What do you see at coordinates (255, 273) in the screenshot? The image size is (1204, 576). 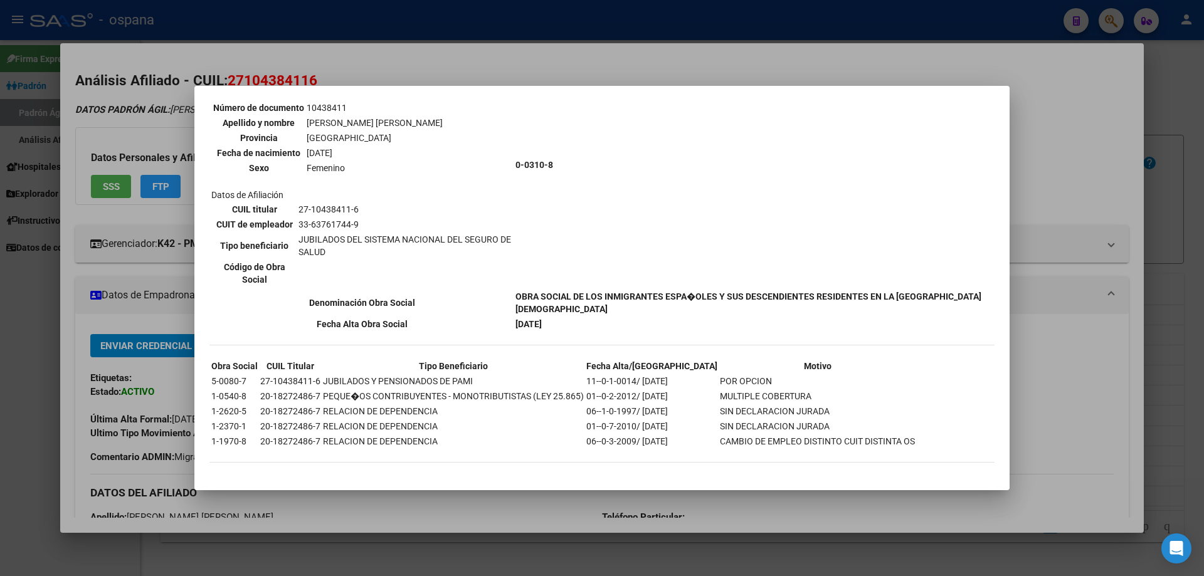 I see `th: Código de Obra Social` at bounding box center [255, 273].